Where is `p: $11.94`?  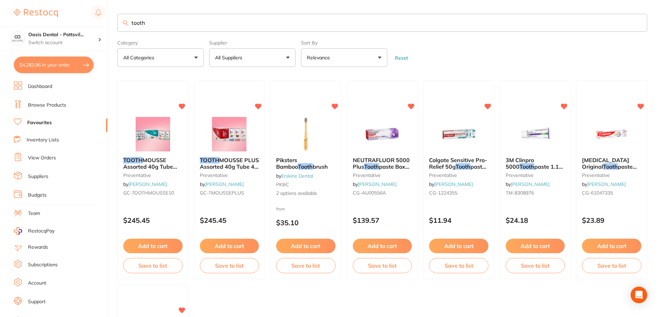 p: $11.94 is located at coordinates (459, 220).